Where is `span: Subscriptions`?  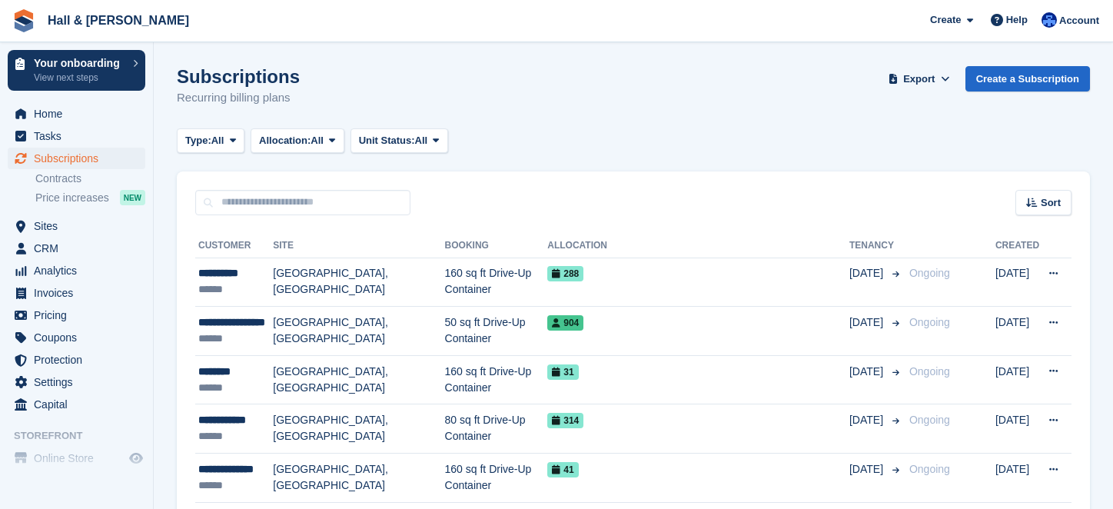 span: Subscriptions is located at coordinates (80, 158).